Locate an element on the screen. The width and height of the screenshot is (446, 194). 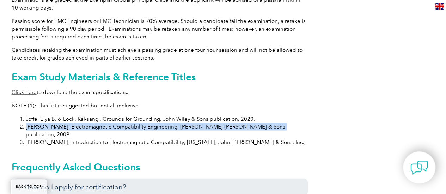
a: BACK TO TOP is located at coordinates (29, 187).